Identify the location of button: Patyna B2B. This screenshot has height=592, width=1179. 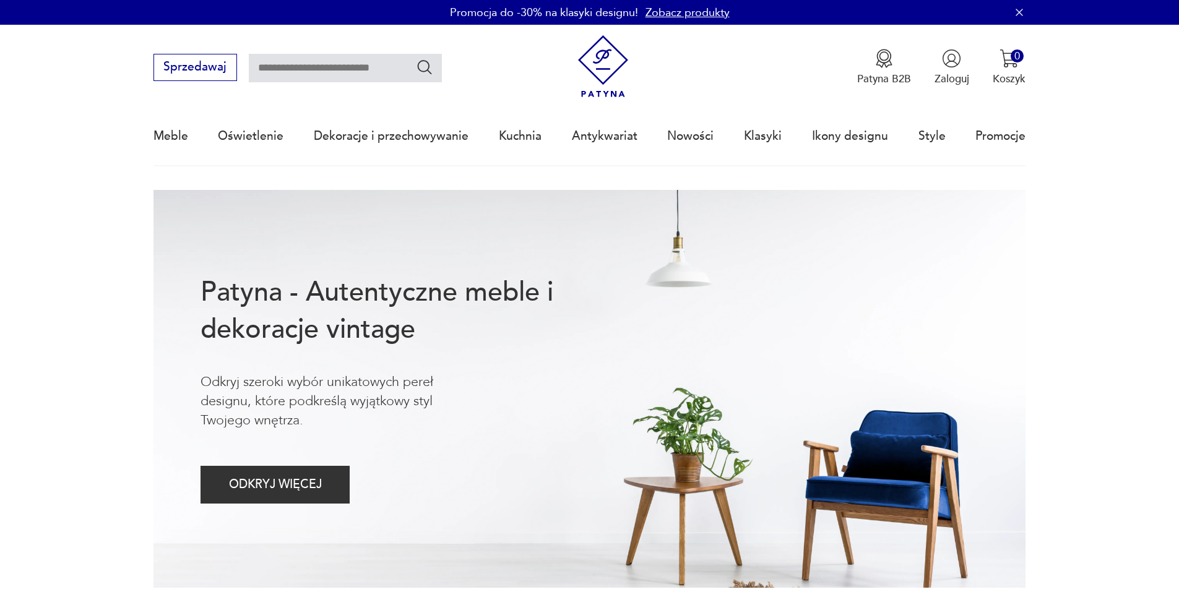
(883, 67).